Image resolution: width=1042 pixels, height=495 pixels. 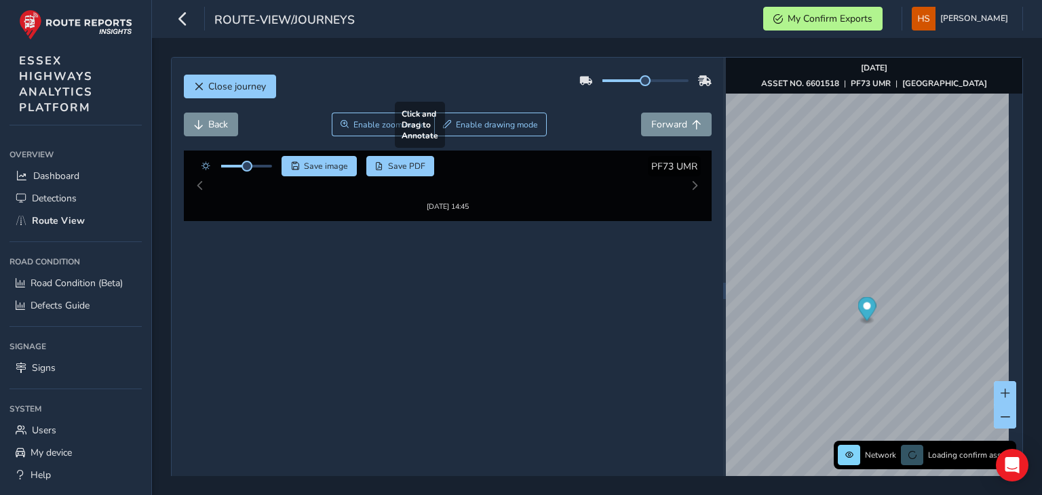 What do you see at coordinates (867, 311) in the screenshot?
I see `div: Map marker` at bounding box center [867, 311].